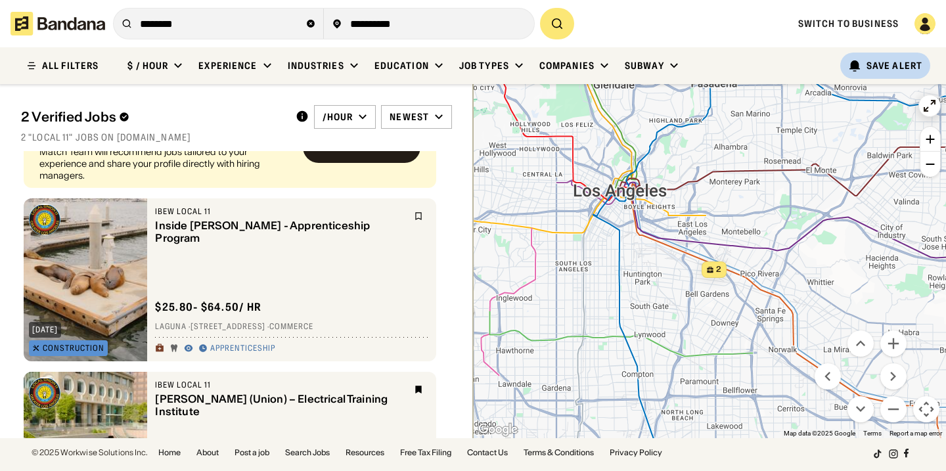 This screenshot has height=471, width=946. I want to click on div: Tired of sending out endless job applications? Bandana Match Team will recommend jobs tailored to..., so click(166, 158).